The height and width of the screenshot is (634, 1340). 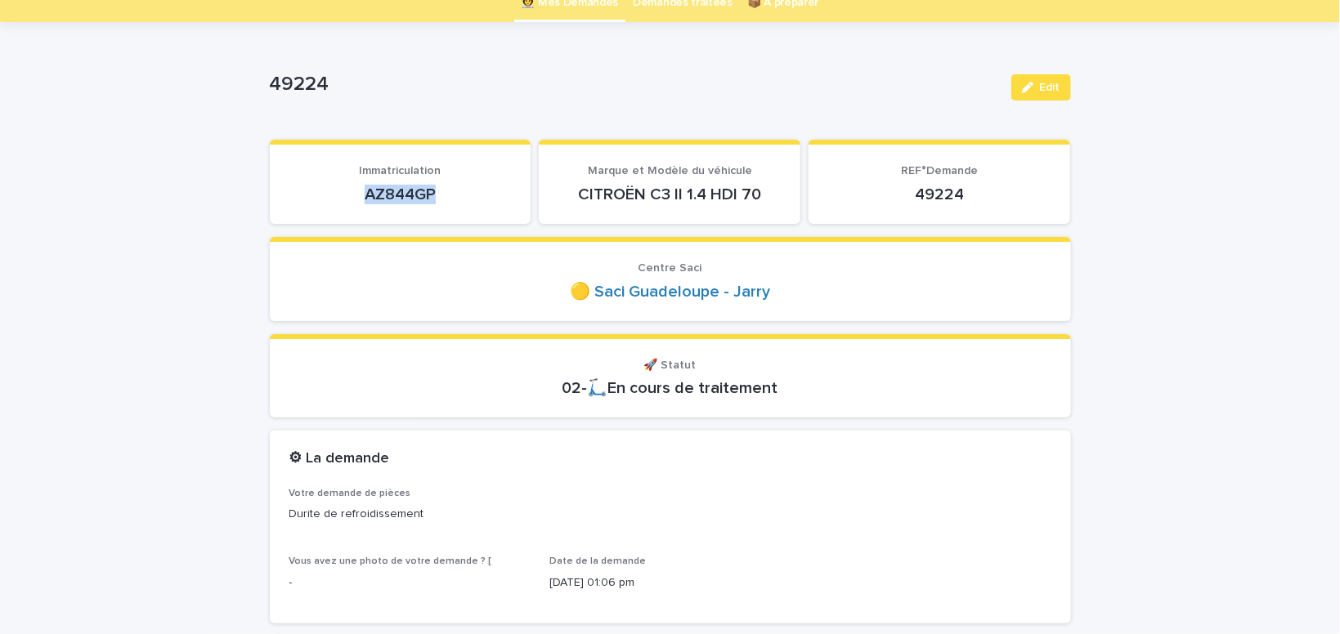 What do you see at coordinates (391, 562) in the screenshot?
I see `span: Vous avez une photo de votre demande ? [` at bounding box center [391, 562].